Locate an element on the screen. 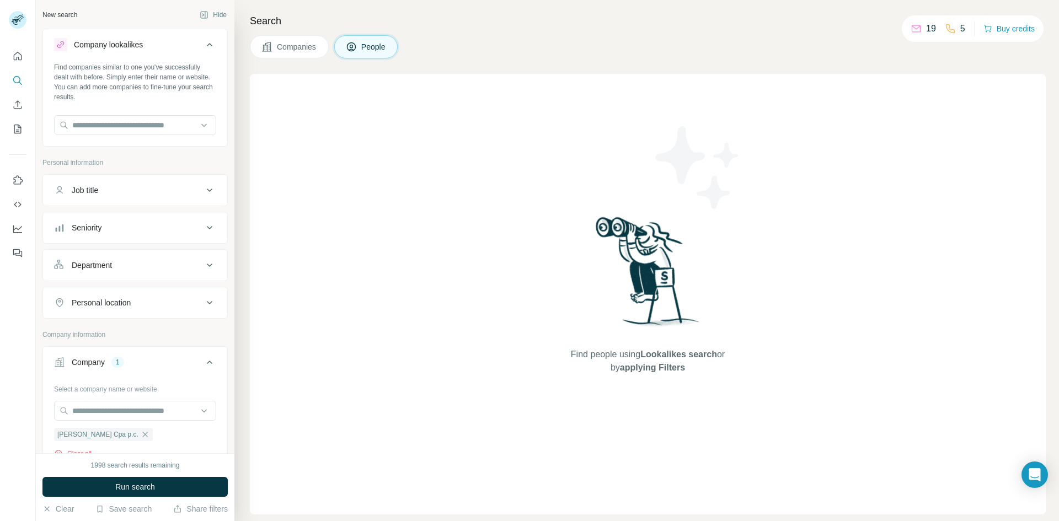 Image resolution: width=1059 pixels, height=521 pixels. button: Save search is located at coordinates (123, 509).